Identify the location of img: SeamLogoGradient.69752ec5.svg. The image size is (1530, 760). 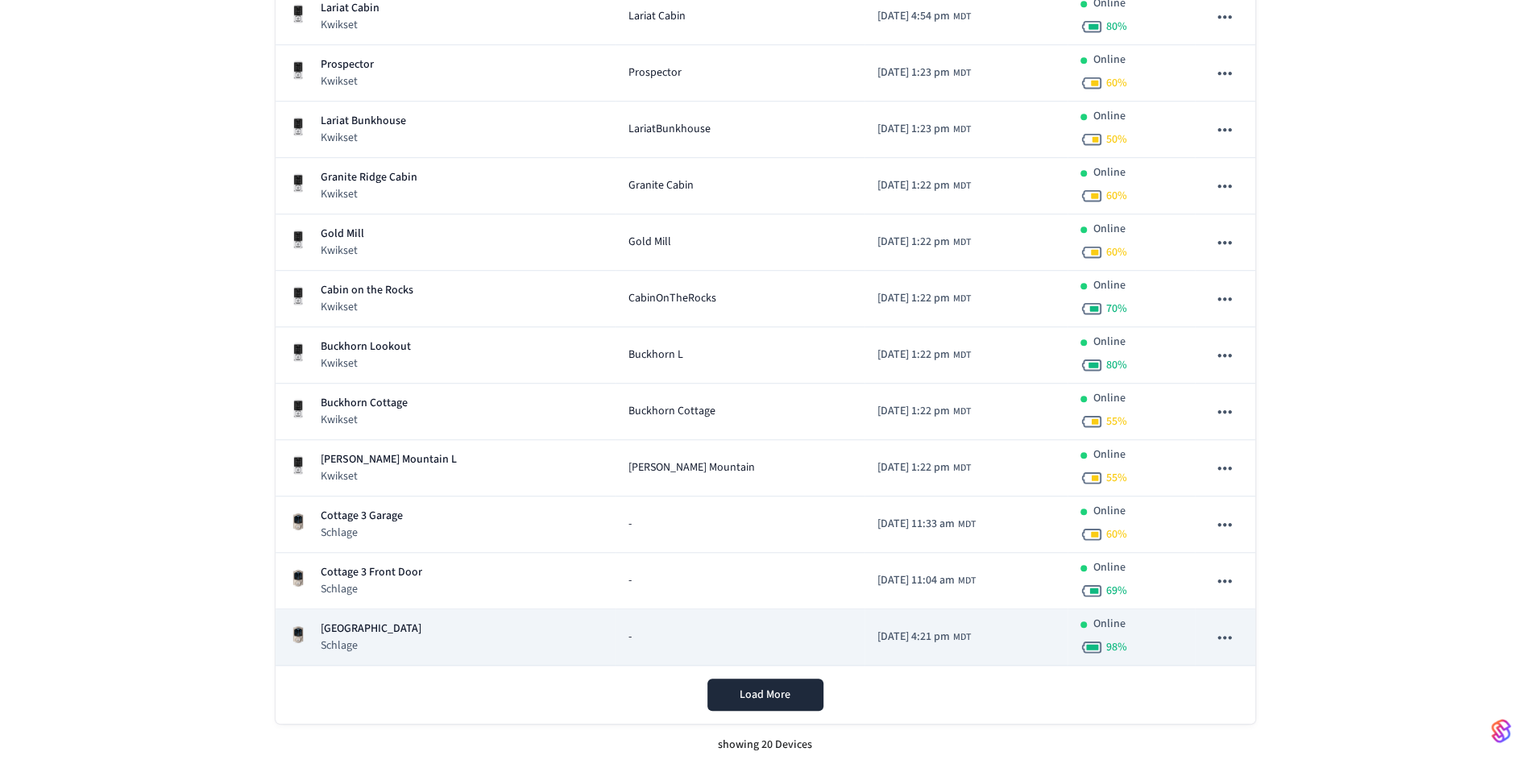
(1501, 731).